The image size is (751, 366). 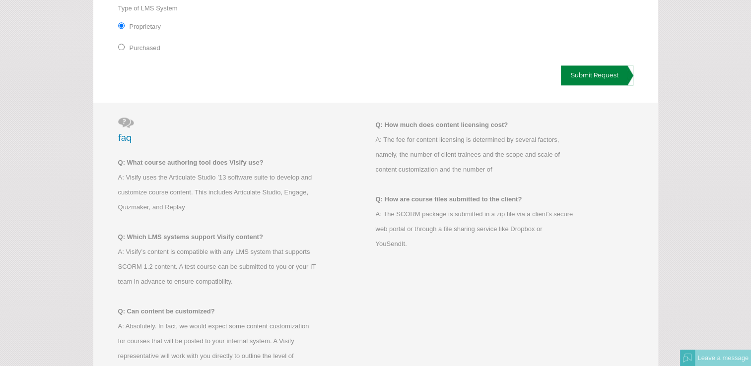 What do you see at coordinates (217, 237) in the screenshot?
I see `p: Q: Which LMS systems support Visify content?` at bounding box center [217, 237].